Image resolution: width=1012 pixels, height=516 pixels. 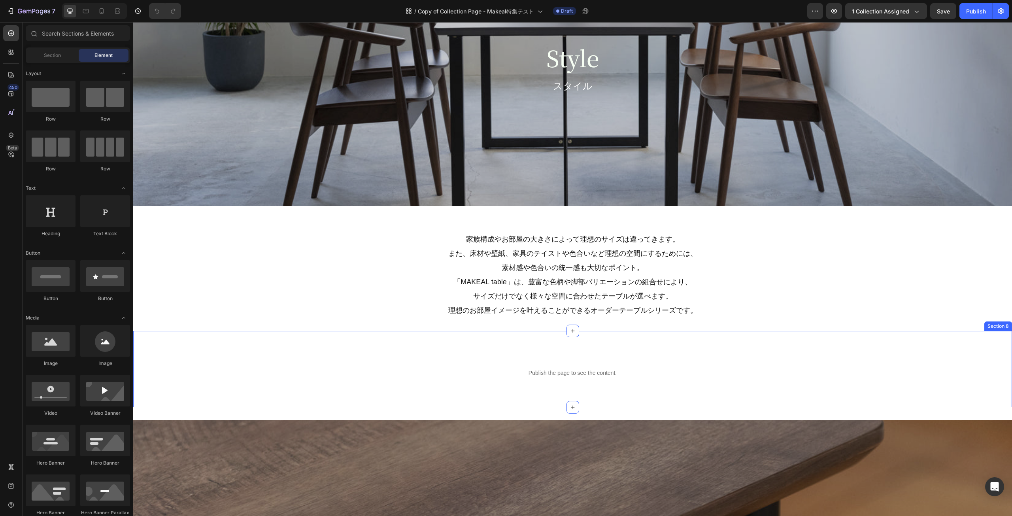 I want to click on span: Element, so click(x=104, y=55).